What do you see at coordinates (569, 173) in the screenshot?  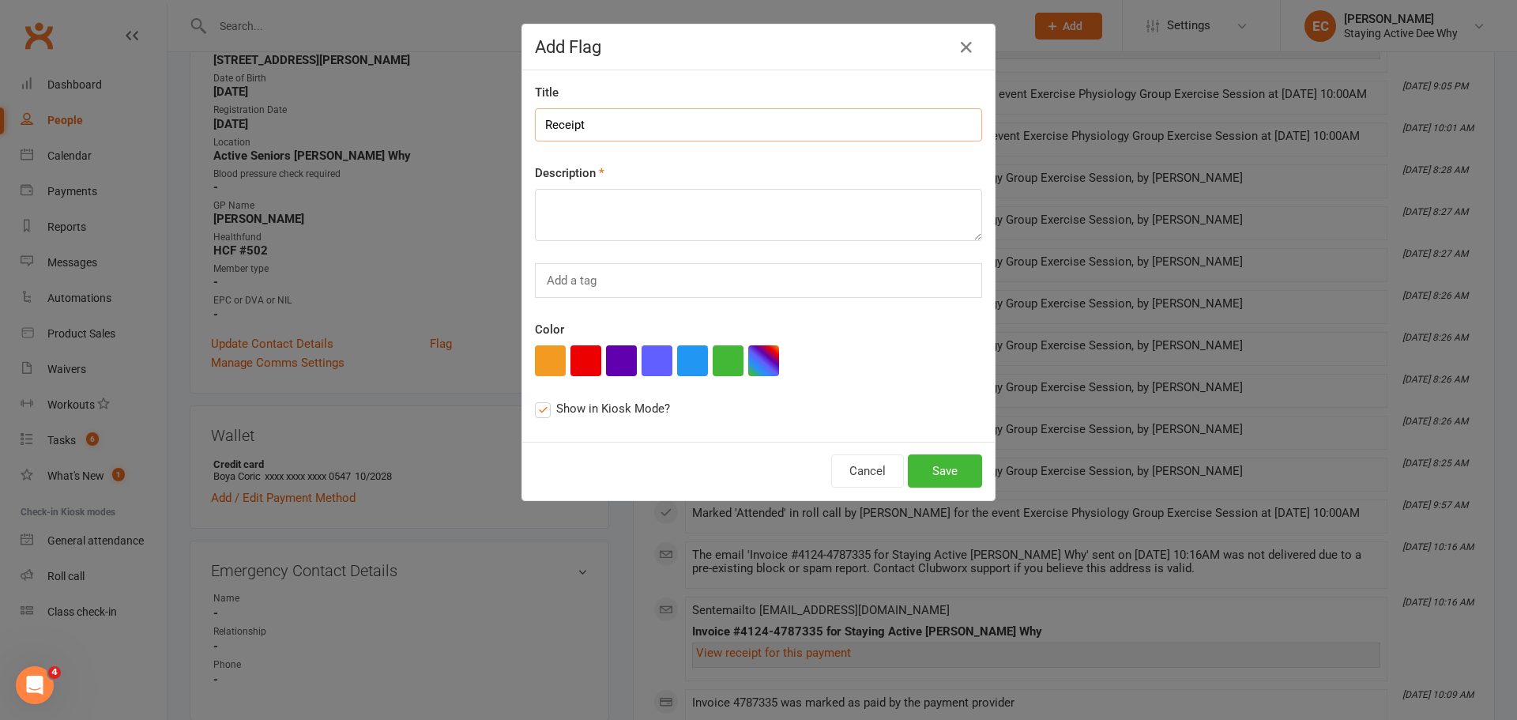 I see `label: Description` at bounding box center [569, 173].